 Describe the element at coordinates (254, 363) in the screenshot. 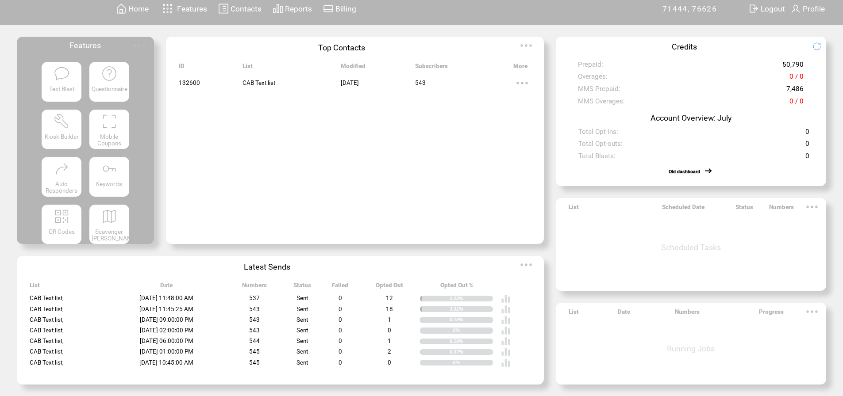

I see `span: 545` at that location.